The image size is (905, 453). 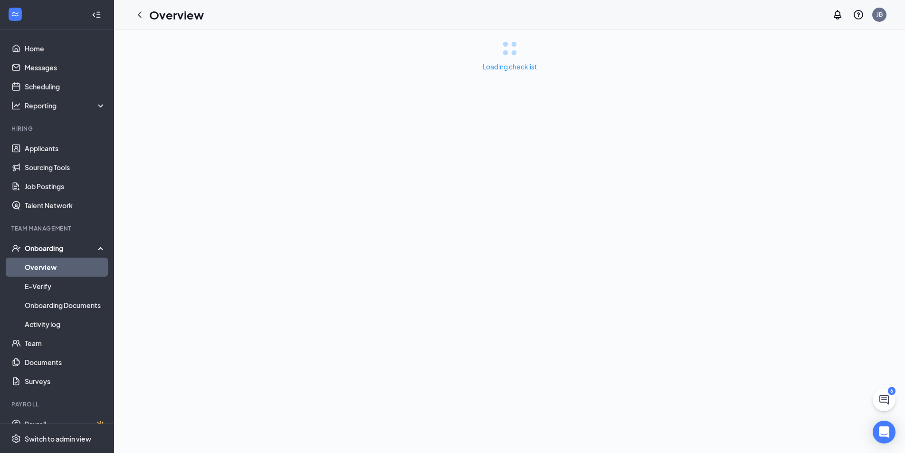 What do you see at coordinates (859, 15) in the screenshot?
I see `svg: QuestionInfo` at bounding box center [859, 15].